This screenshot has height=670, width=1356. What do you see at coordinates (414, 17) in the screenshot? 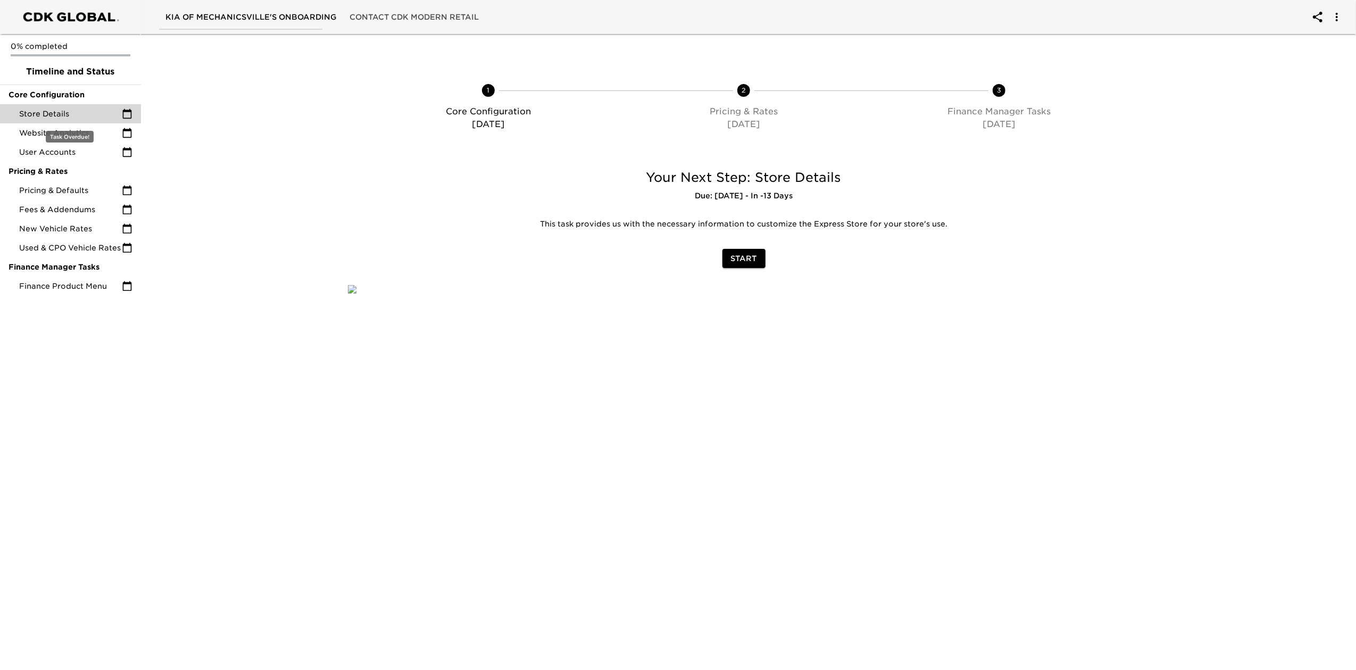
I see `span: Contact CDK Modern Retail` at bounding box center [414, 17].